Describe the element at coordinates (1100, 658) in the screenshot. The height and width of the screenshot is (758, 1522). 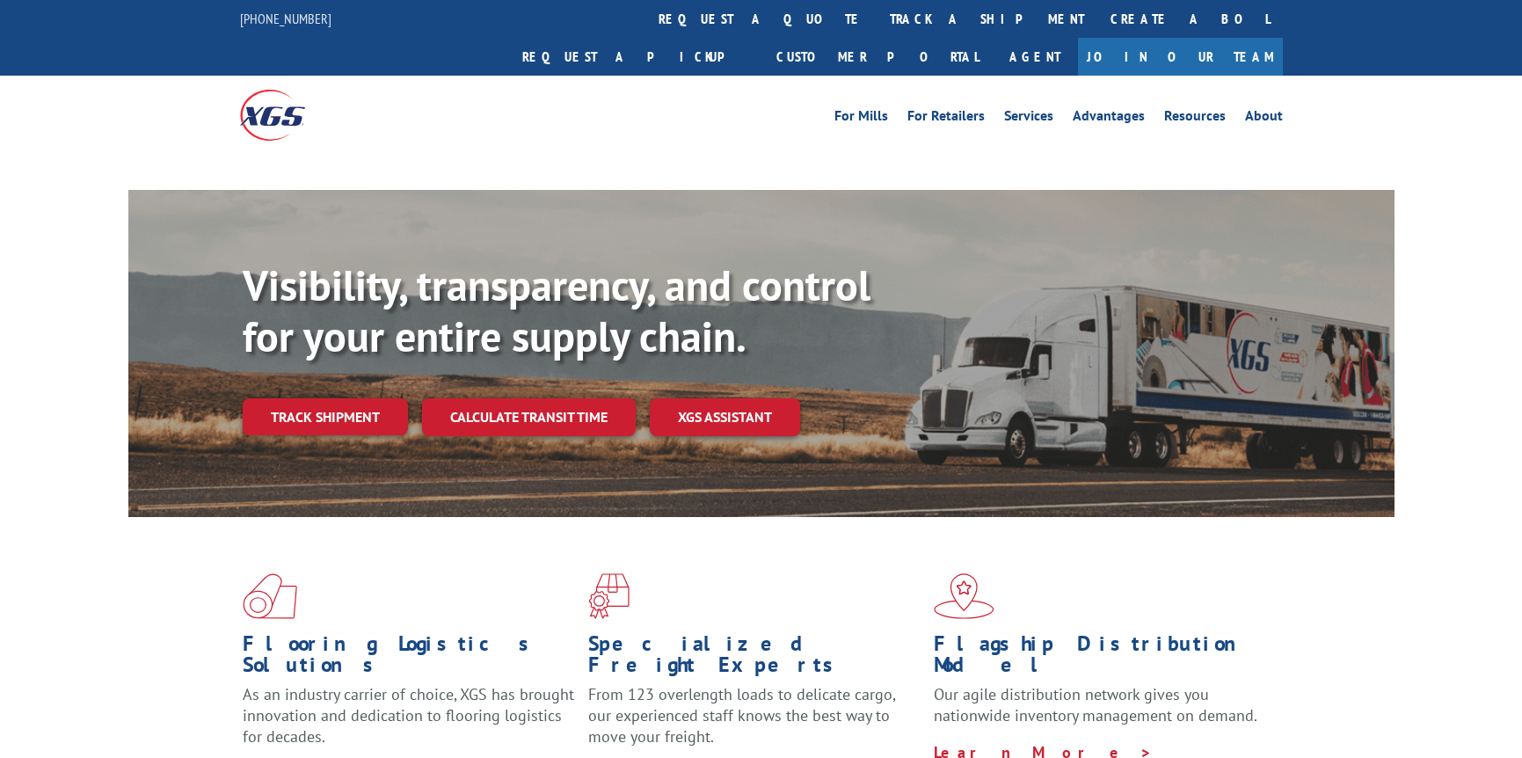
I see `h1: Flagship Distribution Model` at that location.